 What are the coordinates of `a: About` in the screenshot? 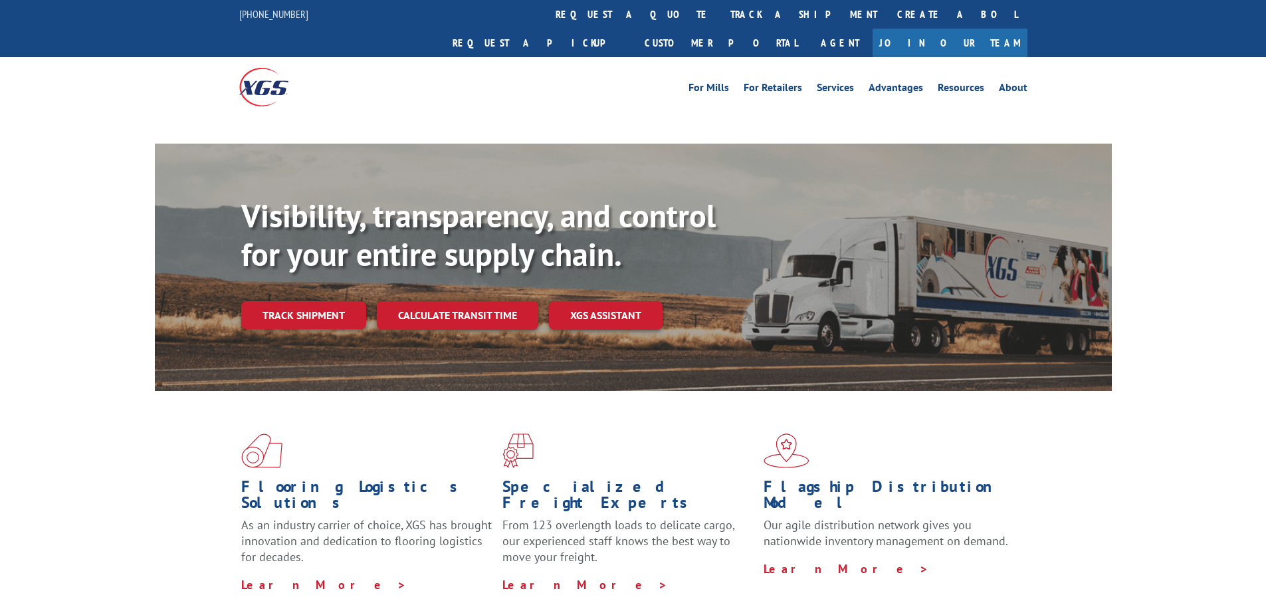 It's located at (1013, 90).